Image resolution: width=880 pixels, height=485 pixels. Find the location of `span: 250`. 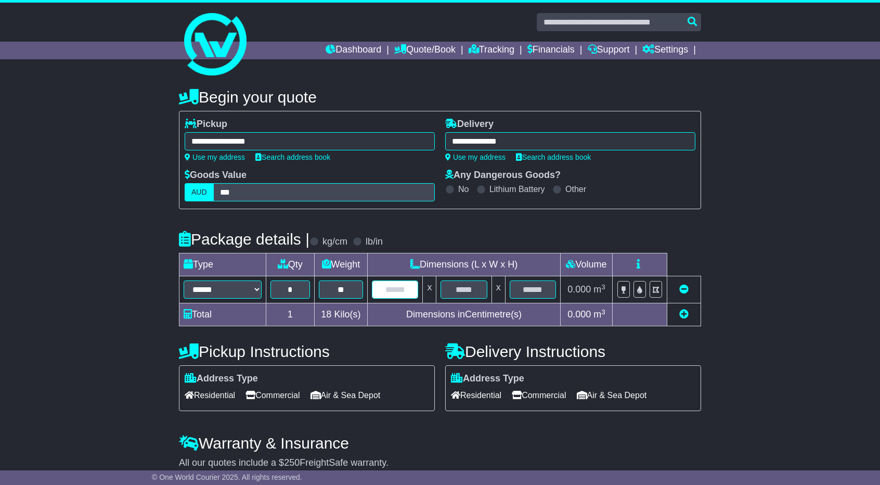

span: 250 is located at coordinates (292, 462).